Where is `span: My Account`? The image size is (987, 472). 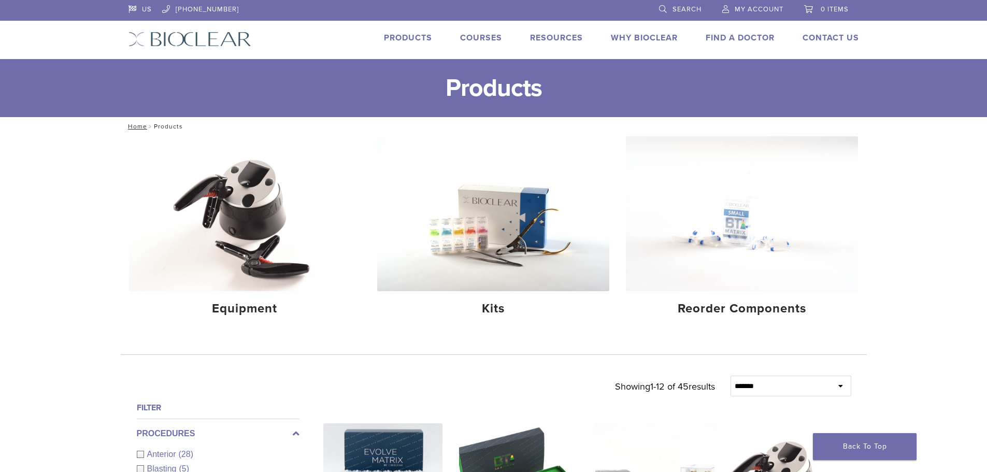 span: My Account is located at coordinates (759, 9).